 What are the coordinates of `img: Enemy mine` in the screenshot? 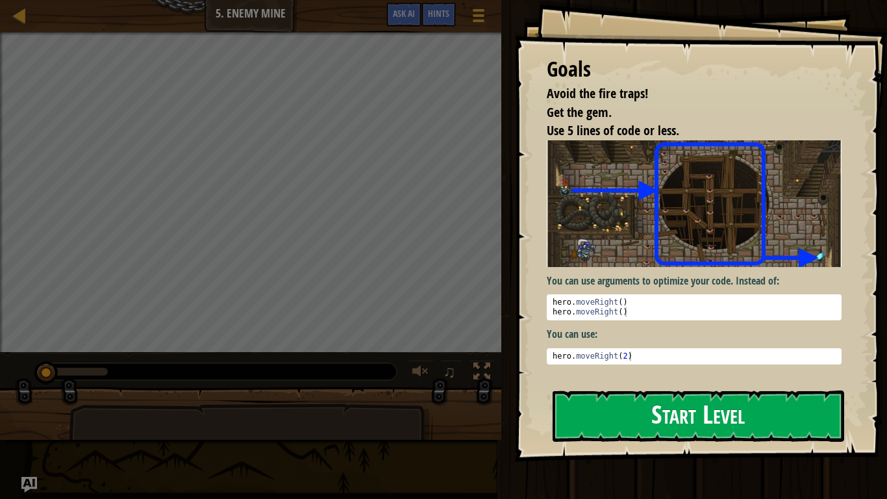 It's located at (694, 203).